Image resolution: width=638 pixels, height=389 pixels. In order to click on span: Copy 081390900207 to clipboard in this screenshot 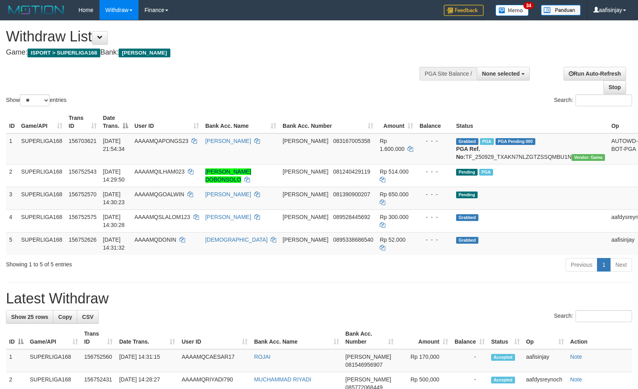, I will do `click(352, 194)`.